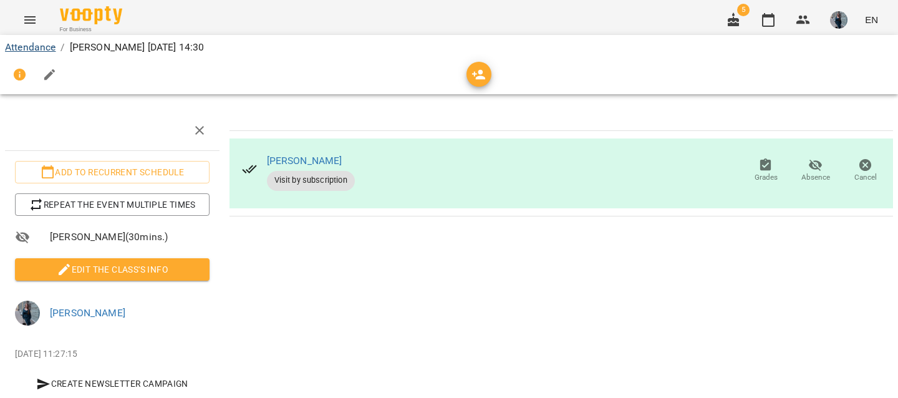  I want to click on button: Create Newsletter Campaign, so click(112, 384).